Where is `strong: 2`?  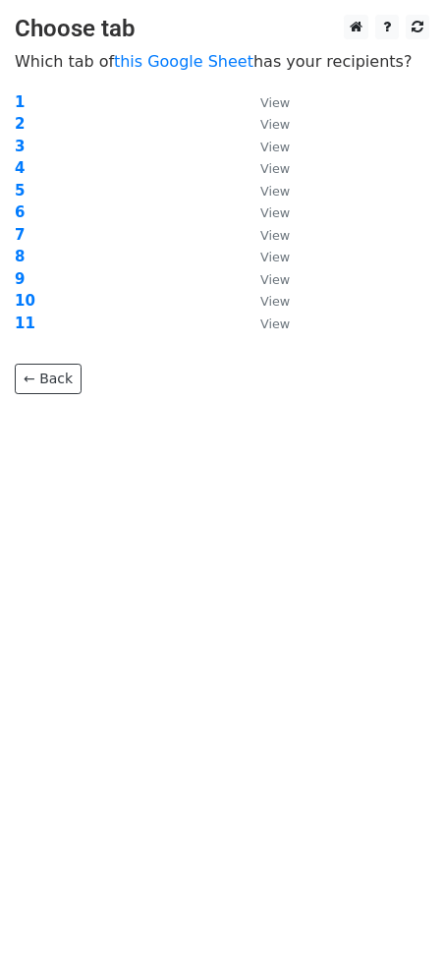
strong: 2 is located at coordinates (20, 124).